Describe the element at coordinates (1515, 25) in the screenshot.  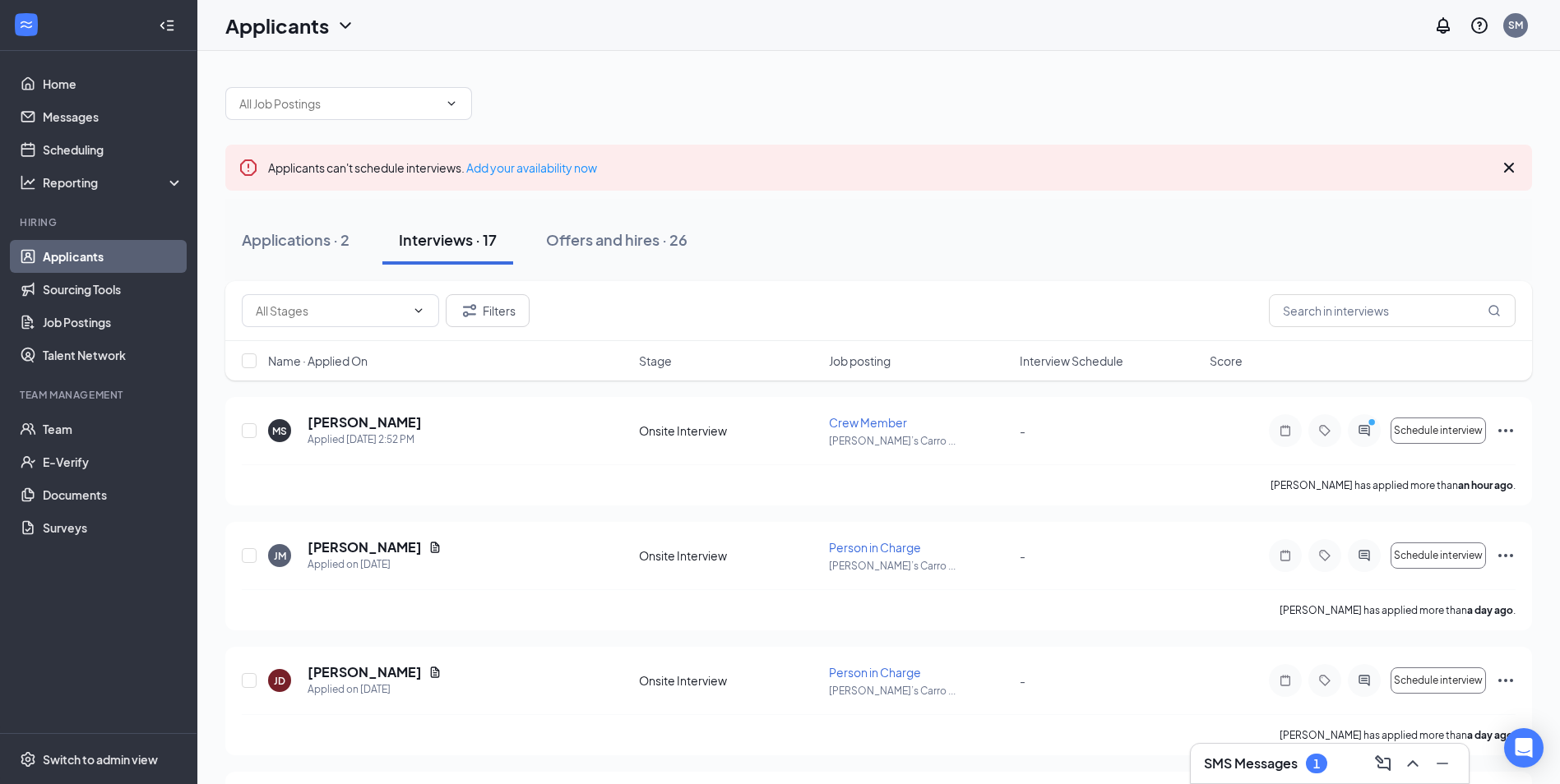
I see `div: SM` at that location.